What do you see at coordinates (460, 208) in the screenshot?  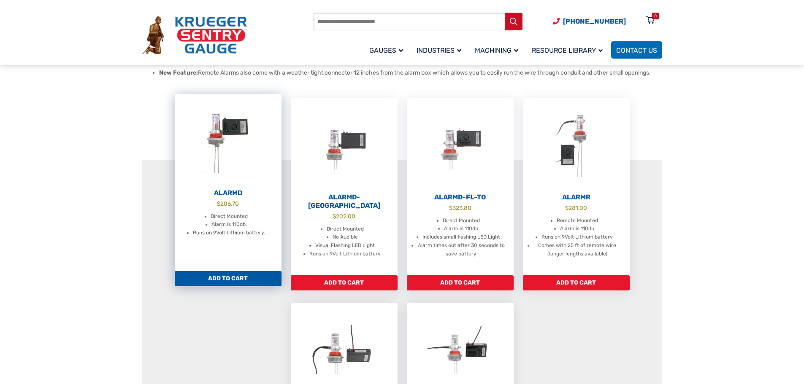 I see `bdi: 323.80` at bounding box center [460, 208].